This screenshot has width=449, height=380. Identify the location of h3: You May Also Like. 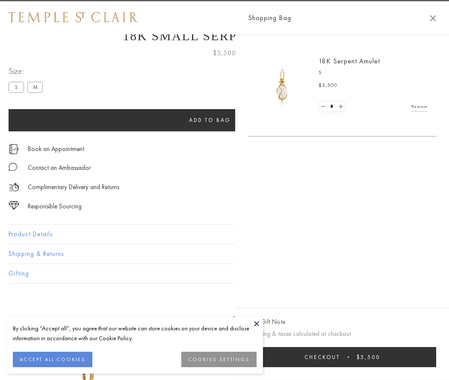
(224, 321).